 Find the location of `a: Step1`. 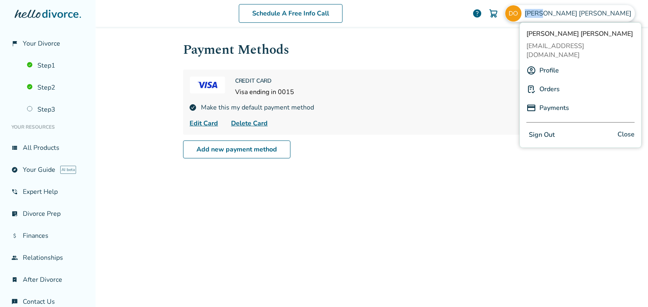

a: Step1 is located at coordinates (55, 66).